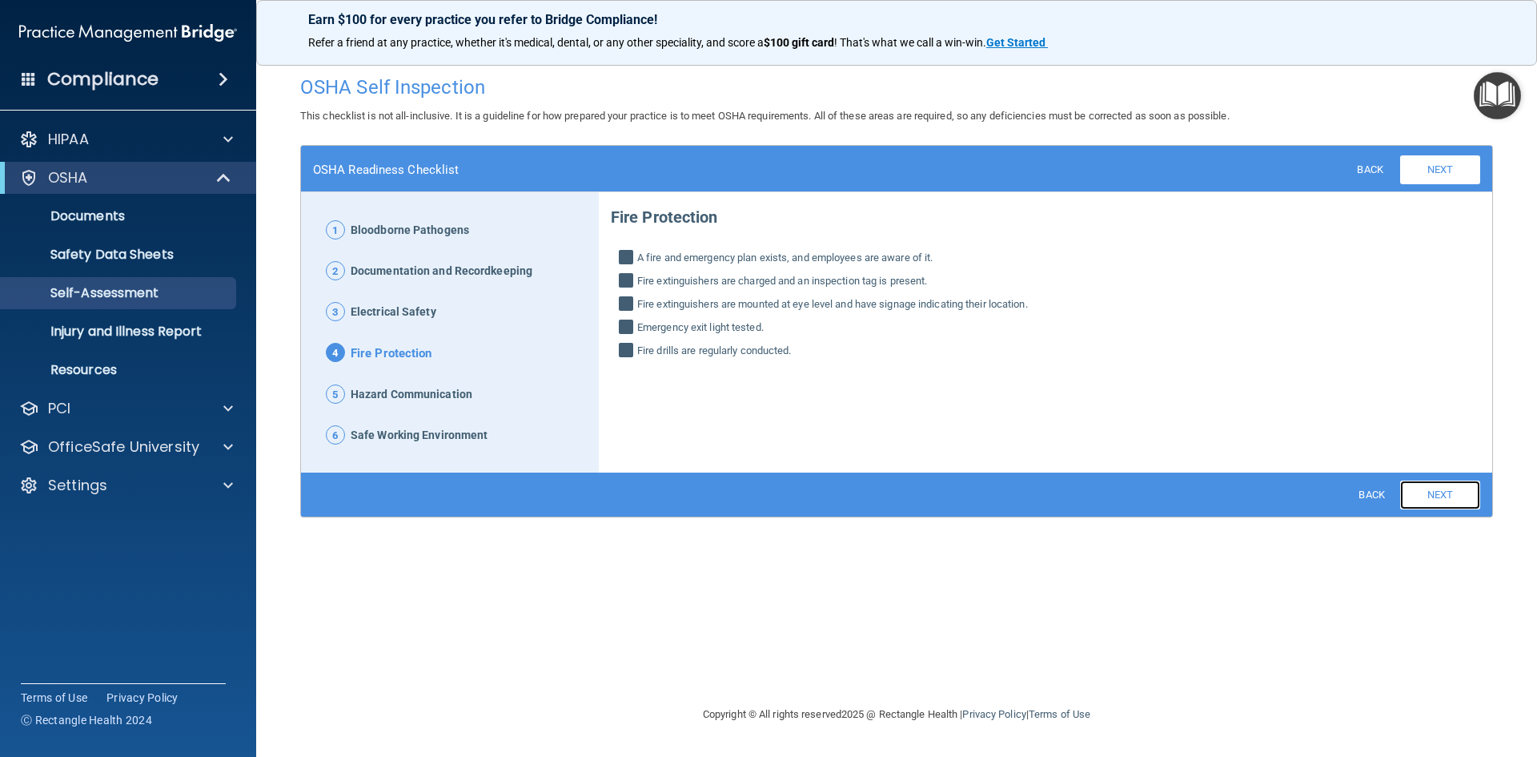 The width and height of the screenshot is (1537, 757). What do you see at coordinates (410, 231) in the screenshot?
I see `span: Bloodborne Pathogens` at bounding box center [410, 231].